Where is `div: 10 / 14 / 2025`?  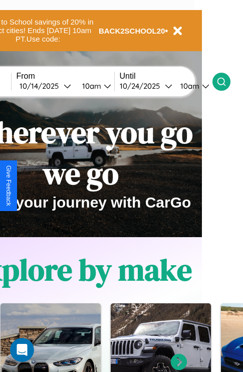
div: 10 / 14 / 2025 is located at coordinates (42, 86).